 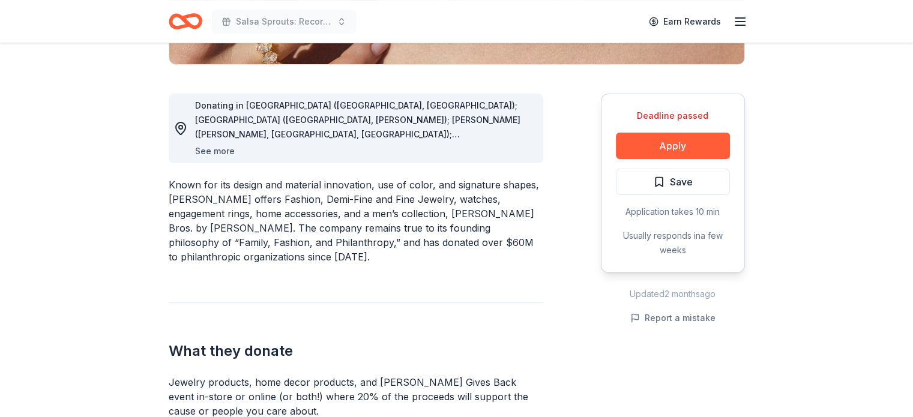 I want to click on button: See more, so click(x=215, y=151).